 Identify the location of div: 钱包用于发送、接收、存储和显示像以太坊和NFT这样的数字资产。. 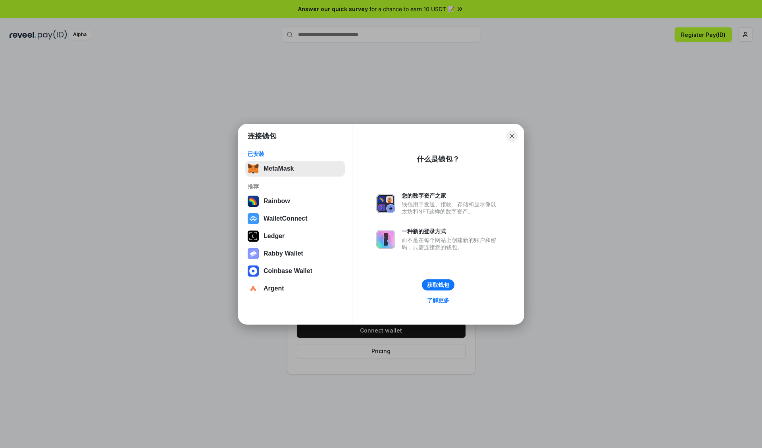
(451, 208).